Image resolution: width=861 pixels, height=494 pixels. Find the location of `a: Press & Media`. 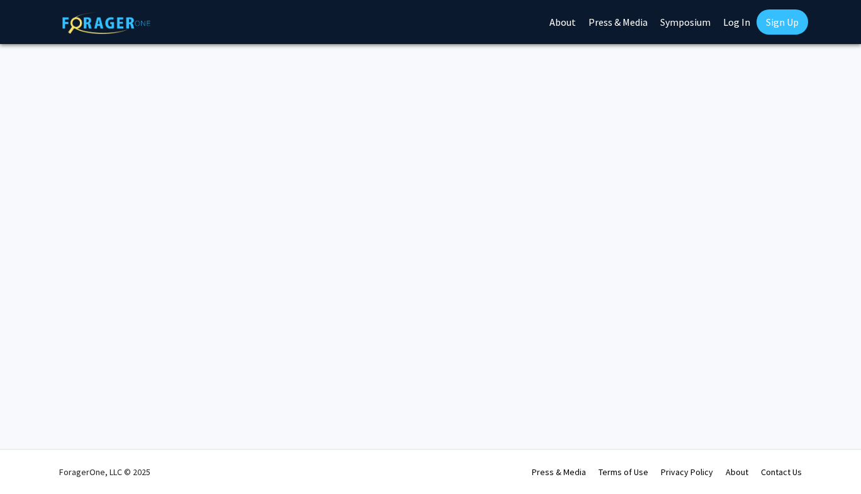

a: Press & Media is located at coordinates (559, 472).